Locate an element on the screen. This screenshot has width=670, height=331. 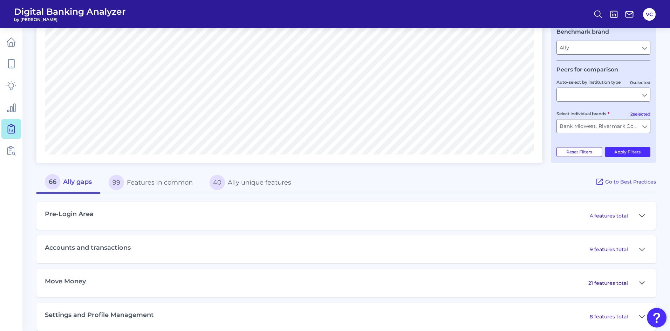
label: Select individual brands is located at coordinates (583, 114).